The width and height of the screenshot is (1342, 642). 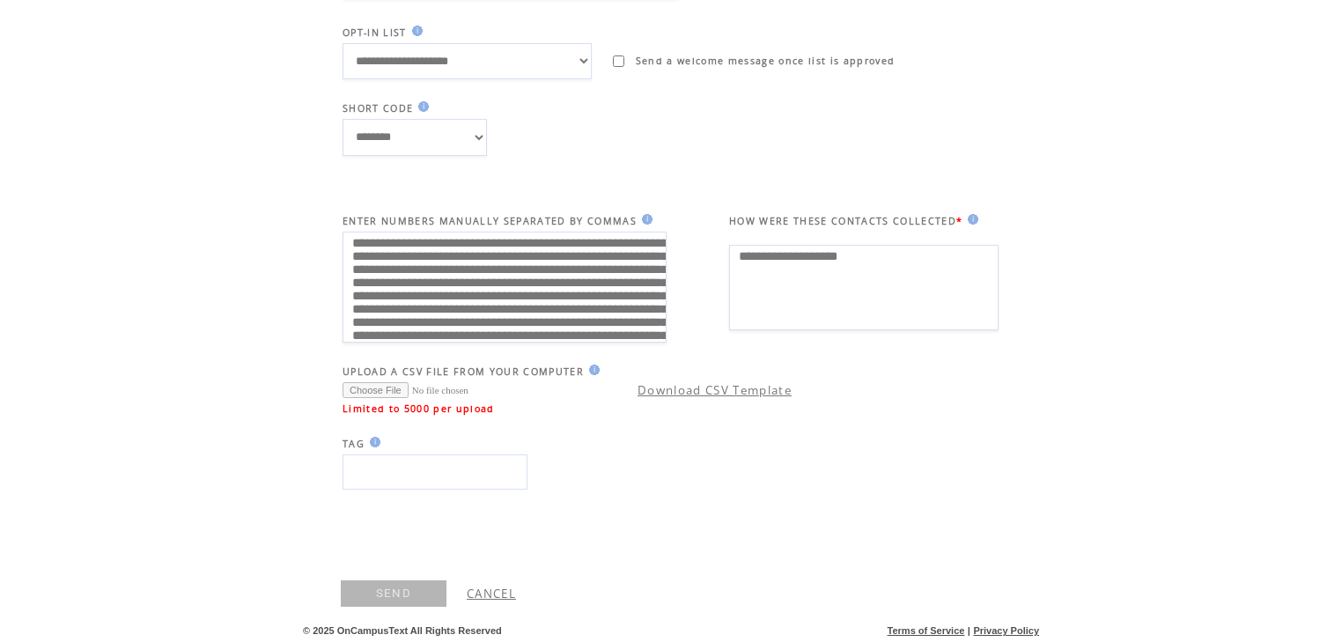 I want to click on span: TAG, so click(x=353, y=444).